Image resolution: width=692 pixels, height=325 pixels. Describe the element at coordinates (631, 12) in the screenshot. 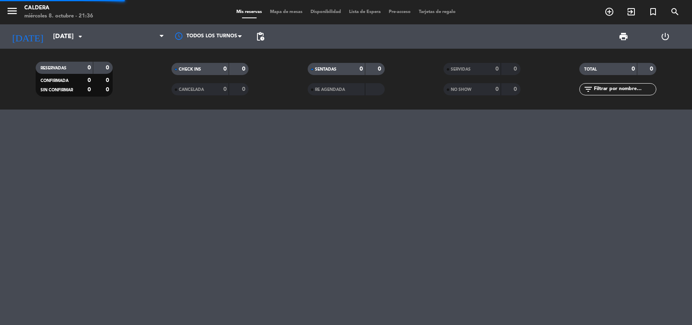

I see `i: exit_to_app` at that location.